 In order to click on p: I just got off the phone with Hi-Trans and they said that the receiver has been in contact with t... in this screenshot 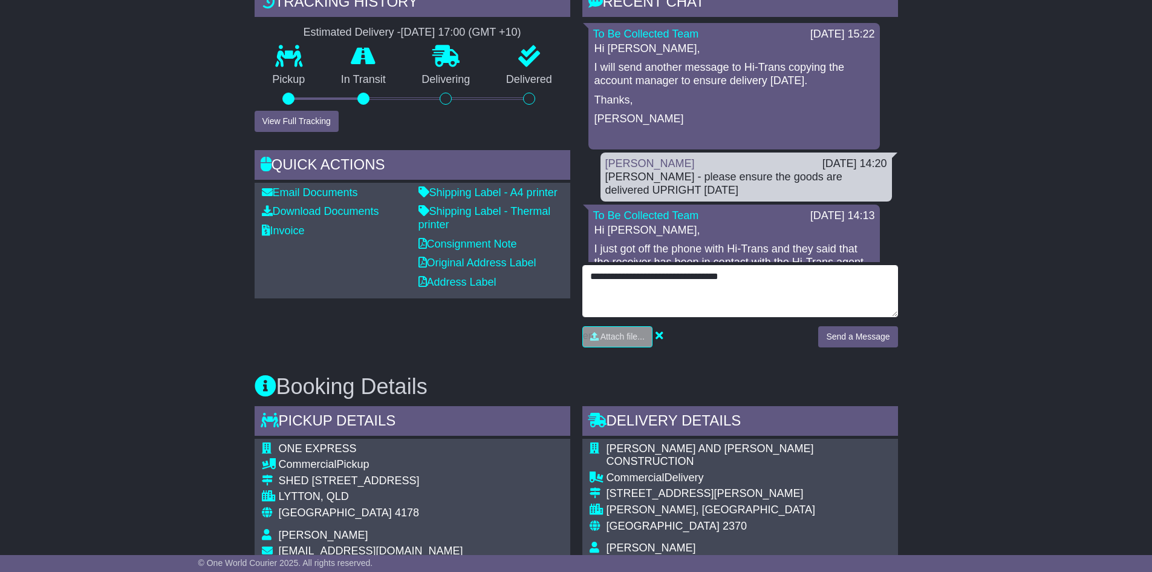, I will do `click(734, 269)`.